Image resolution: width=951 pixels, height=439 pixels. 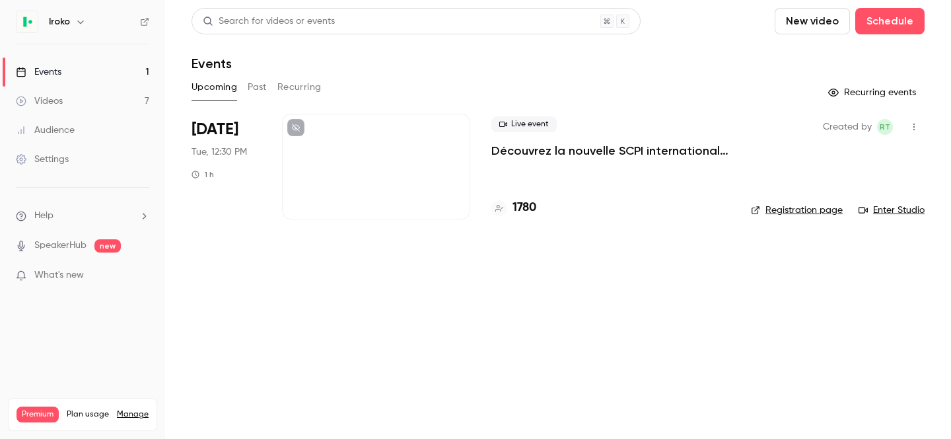 I want to click on li: help-dropdown-opener, so click(x=83, y=215).